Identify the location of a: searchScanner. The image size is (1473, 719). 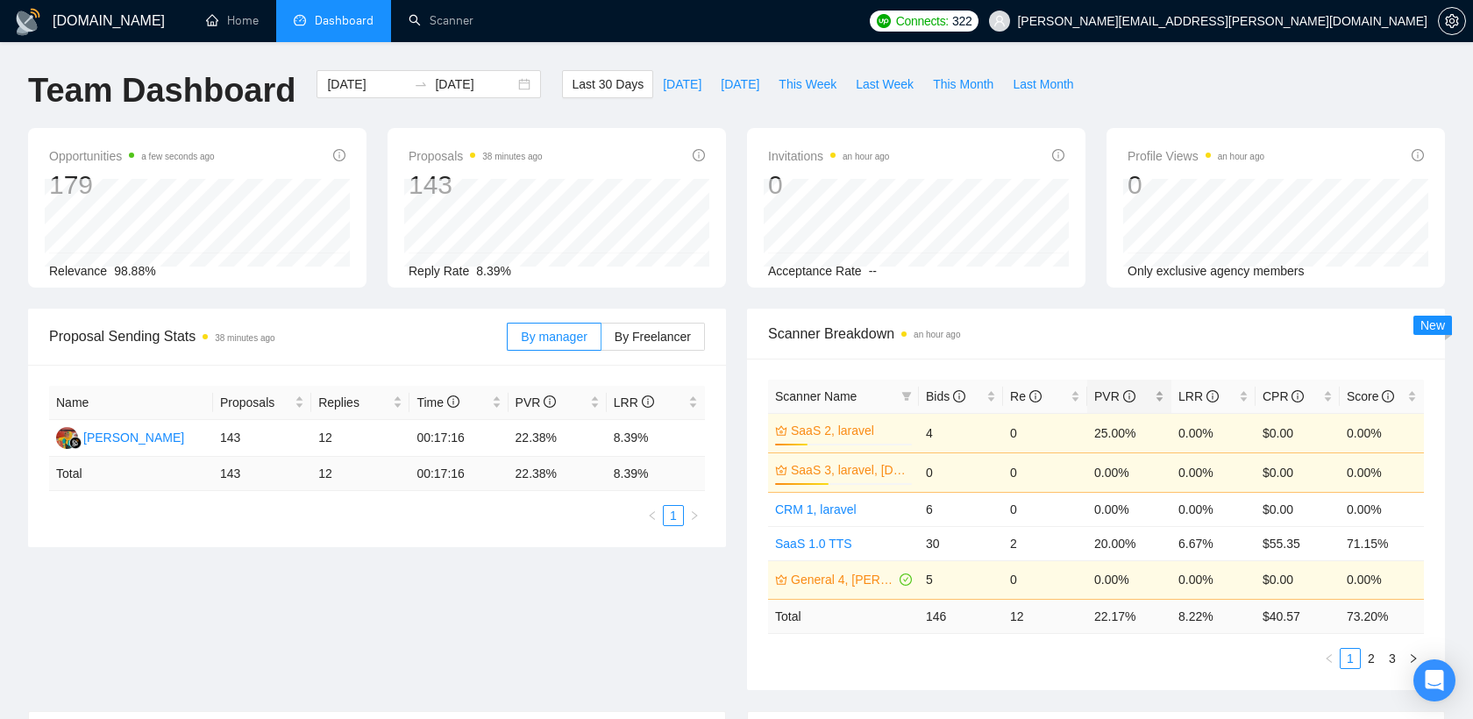
(441, 20).